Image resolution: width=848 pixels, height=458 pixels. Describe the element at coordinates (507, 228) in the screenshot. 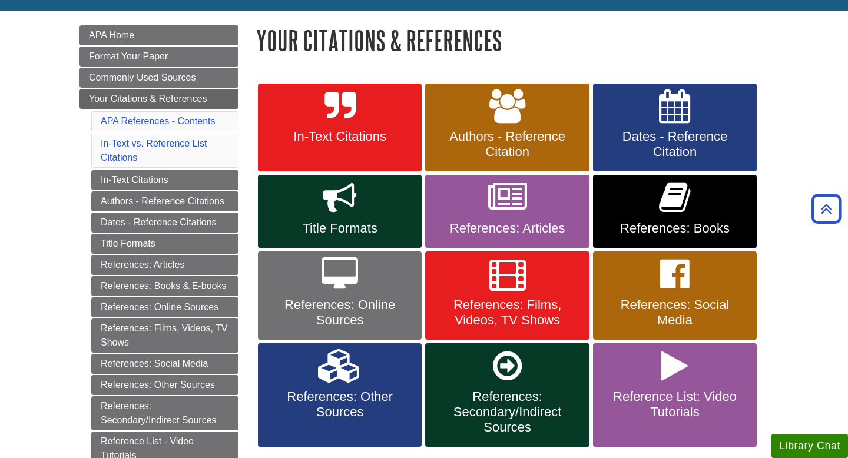

I see `span: References: Articles` at that location.